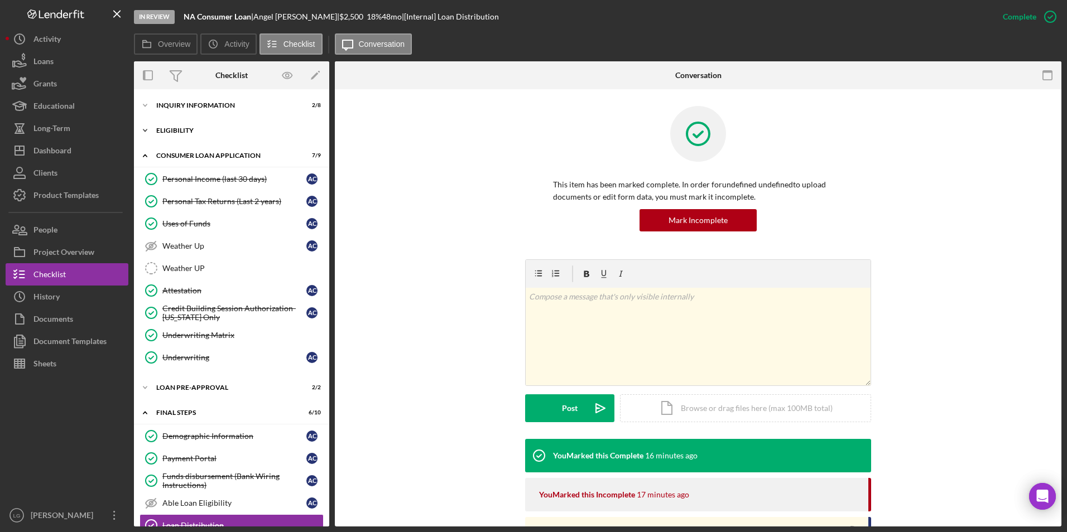 The height and width of the screenshot is (532, 1067). I want to click on div: FINAL STEPS, so click(224, 413).